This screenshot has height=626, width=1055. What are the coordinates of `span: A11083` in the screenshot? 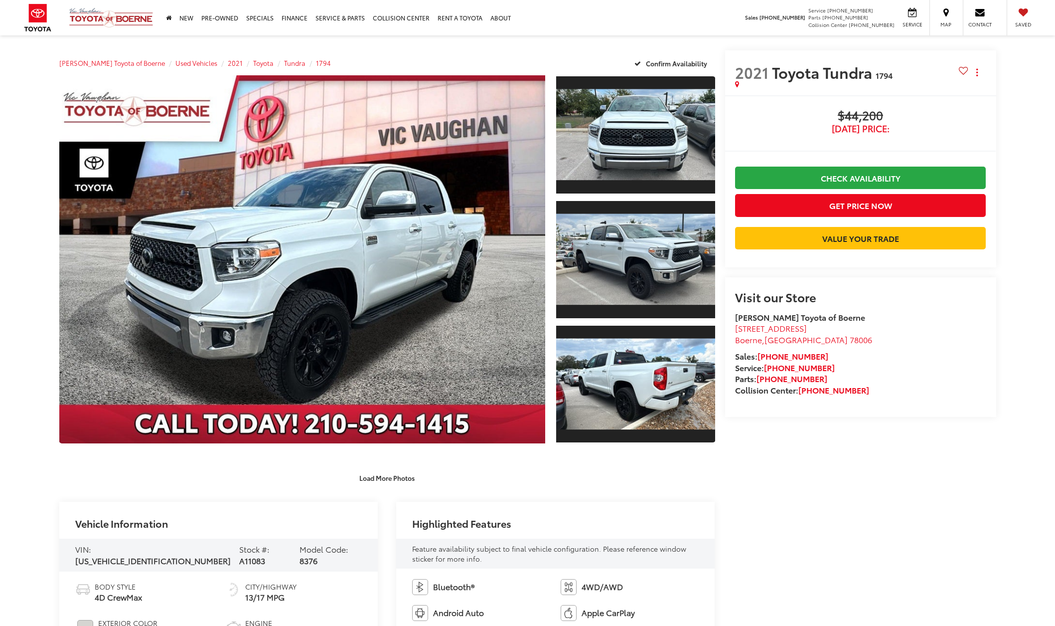 It's located at (252, 560).